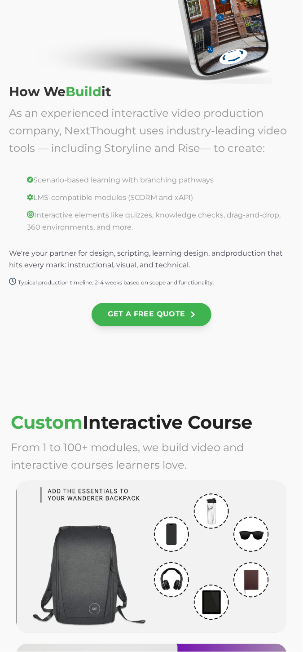 The height and width of the screenshot is (652, 303). Describe the element at coordinates (168, 422) in the screenshot. I see `span: Interactive Course` at that location.